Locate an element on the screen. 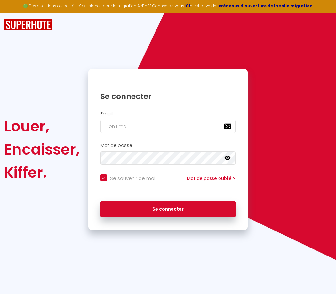 This screenshot has width=336, height=294. strong: ICI is located at coordinates (187, 6).